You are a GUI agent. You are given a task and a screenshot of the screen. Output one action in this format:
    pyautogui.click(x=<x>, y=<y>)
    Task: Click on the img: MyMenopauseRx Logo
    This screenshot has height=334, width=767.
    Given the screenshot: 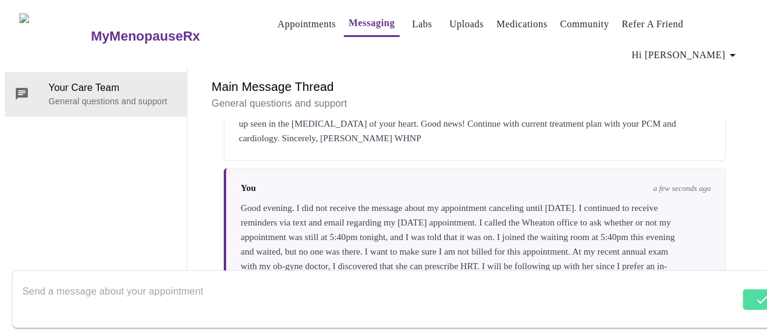 What is the action you would take?
    pyautogui.click(x=54, y=36)
    